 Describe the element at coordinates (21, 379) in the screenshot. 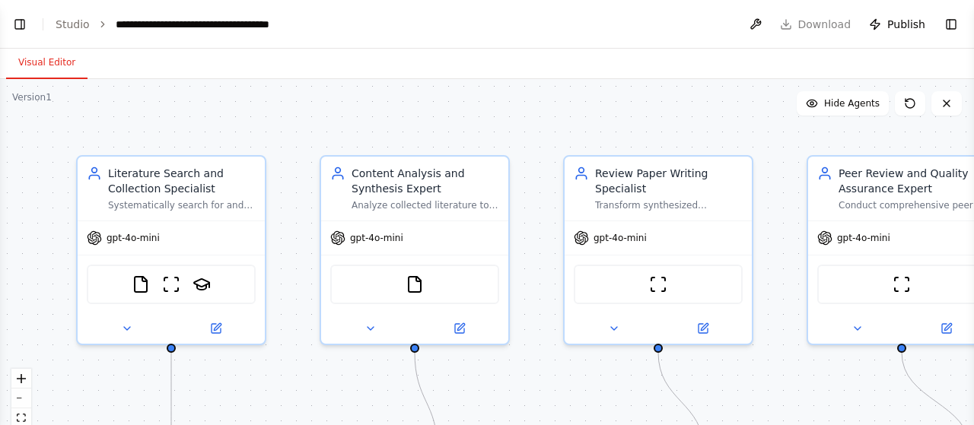

I see `button: zoom in` at that location.